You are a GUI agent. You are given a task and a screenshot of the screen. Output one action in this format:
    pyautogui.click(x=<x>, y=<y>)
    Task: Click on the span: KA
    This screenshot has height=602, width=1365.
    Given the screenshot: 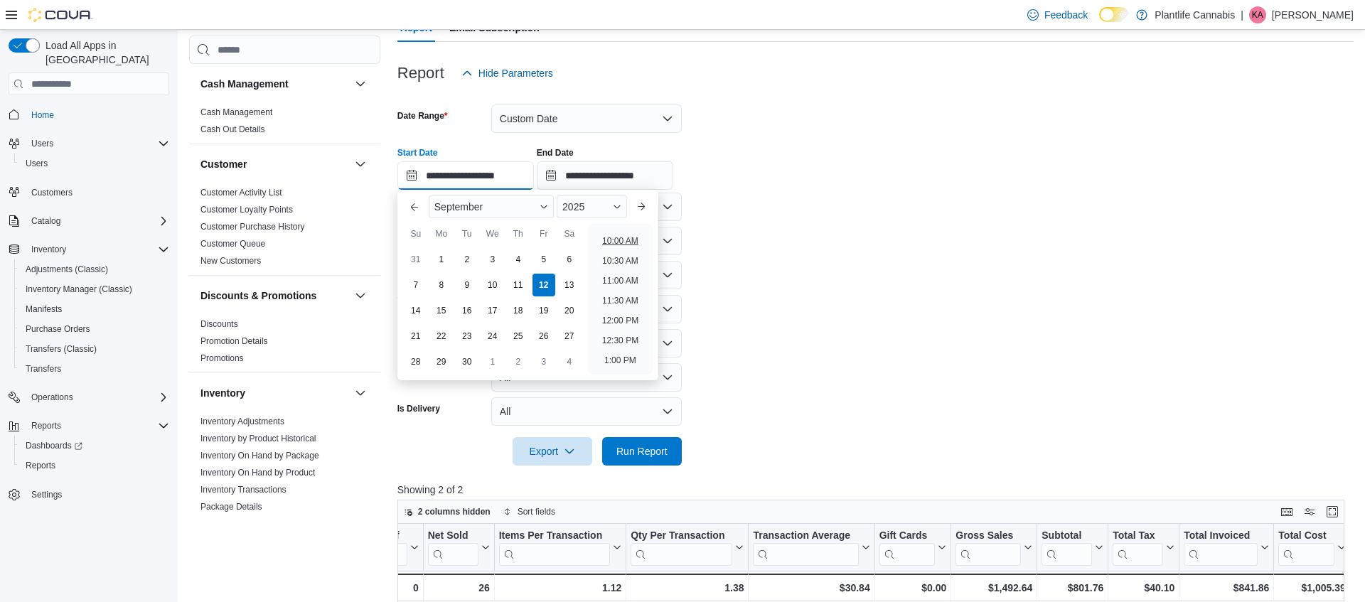 What is the action you would take?
    pyautogui.click(x=1257, y=15)
    